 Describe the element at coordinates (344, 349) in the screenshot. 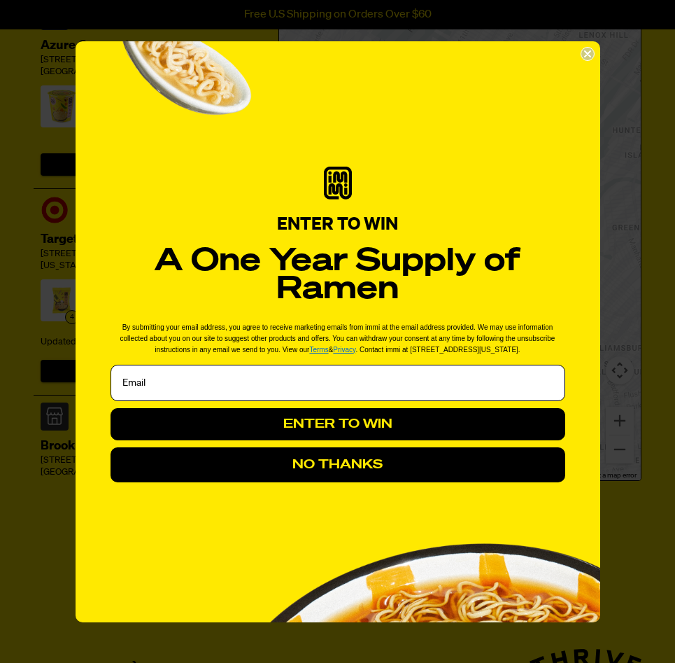

I see `a: Privacy` at that location.